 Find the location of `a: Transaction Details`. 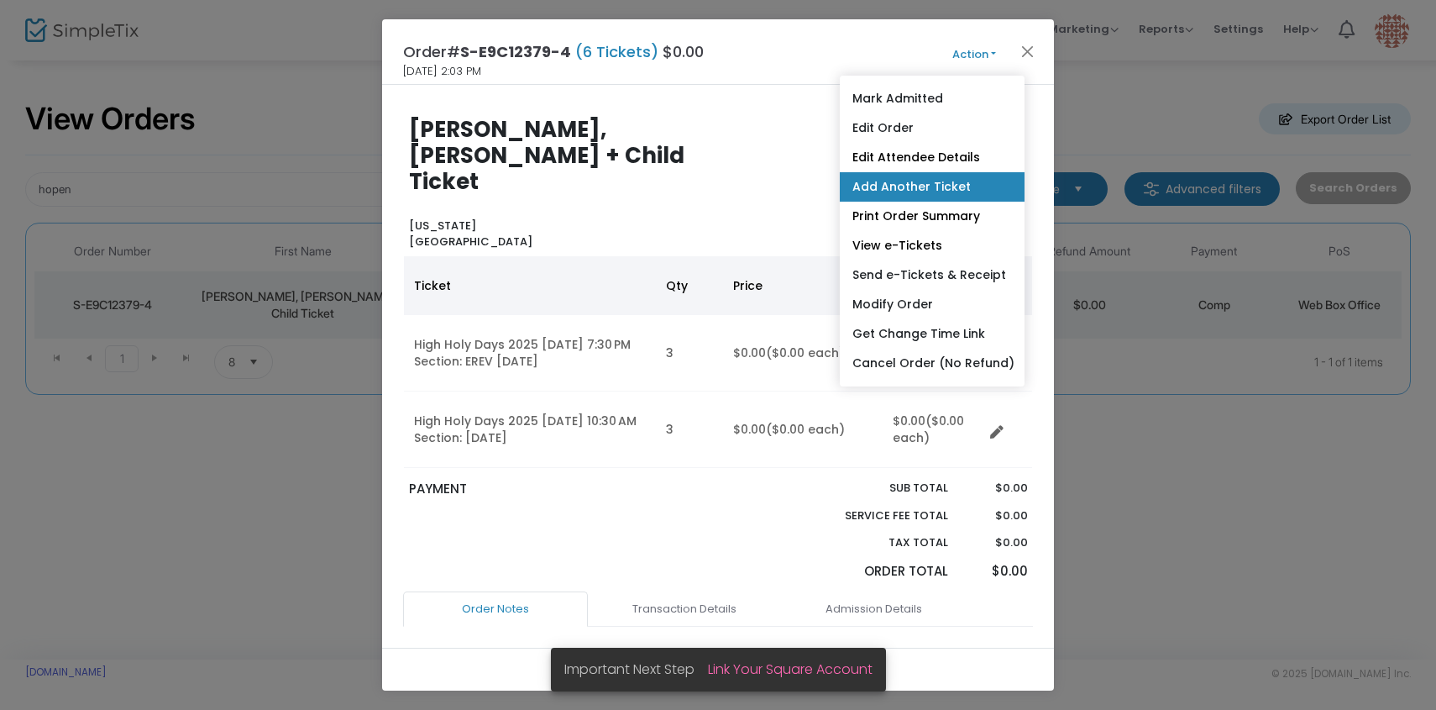

a: Transaction Details is located at coordinates (684, 609).